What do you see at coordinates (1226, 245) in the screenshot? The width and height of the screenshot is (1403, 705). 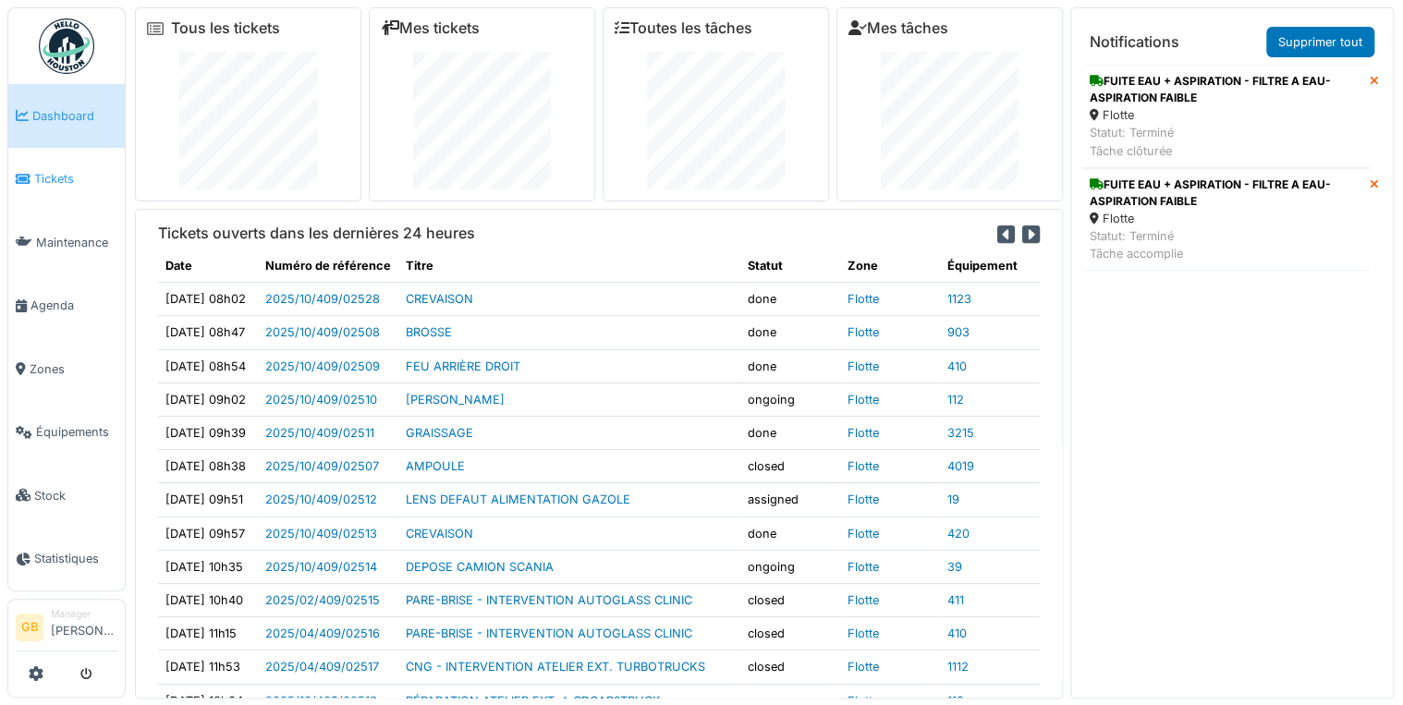 I see `div: Statut: Terminé Tâche accomplie` at bounding box center [1226, 245].